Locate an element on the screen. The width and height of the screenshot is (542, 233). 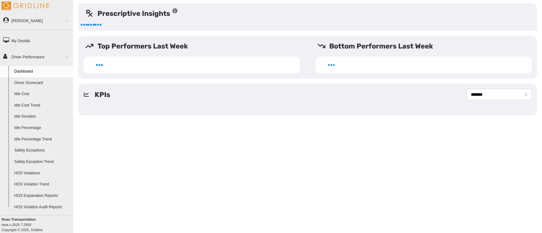
a: Safety Exception Trend is located at coordinates (42, 162).